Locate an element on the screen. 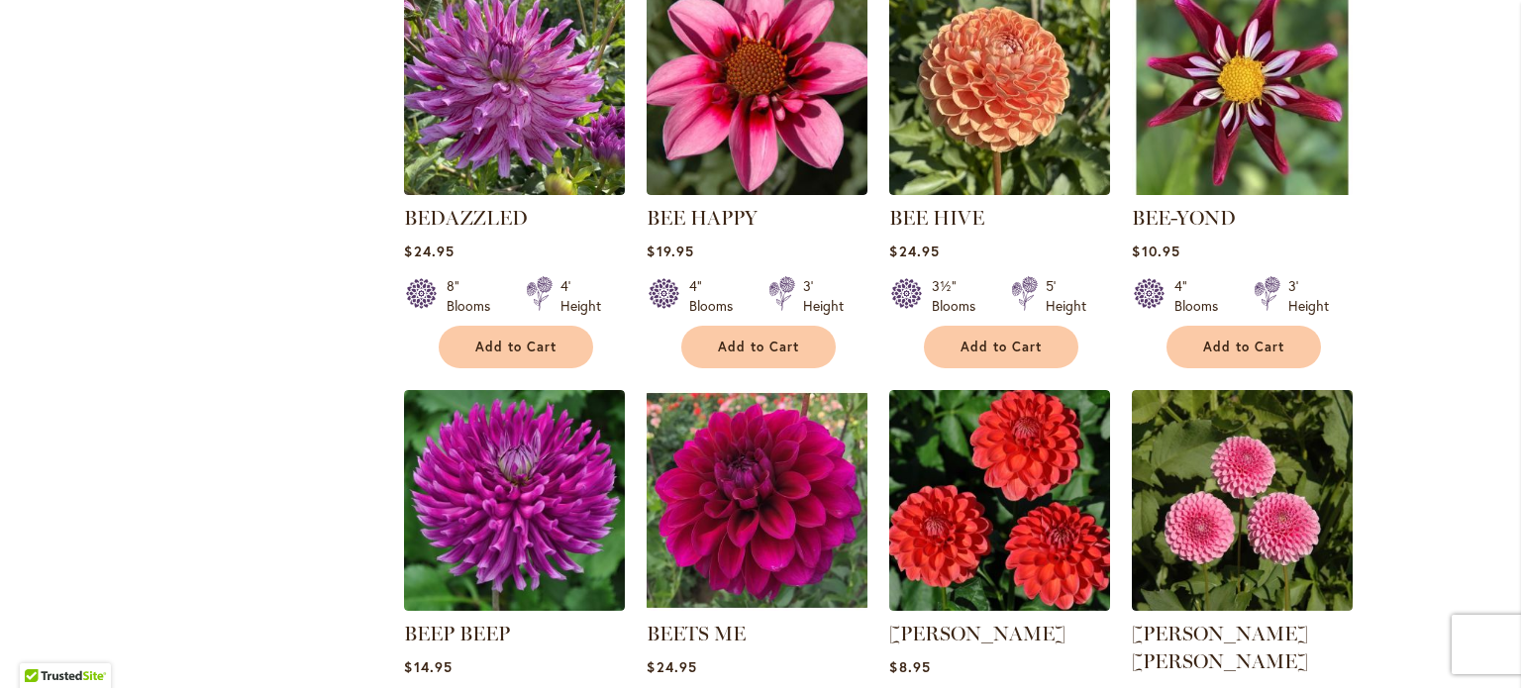 The width and height of the screenshot is (1521, 688). div: 8" Blooms is located at coordinates (474, 296).